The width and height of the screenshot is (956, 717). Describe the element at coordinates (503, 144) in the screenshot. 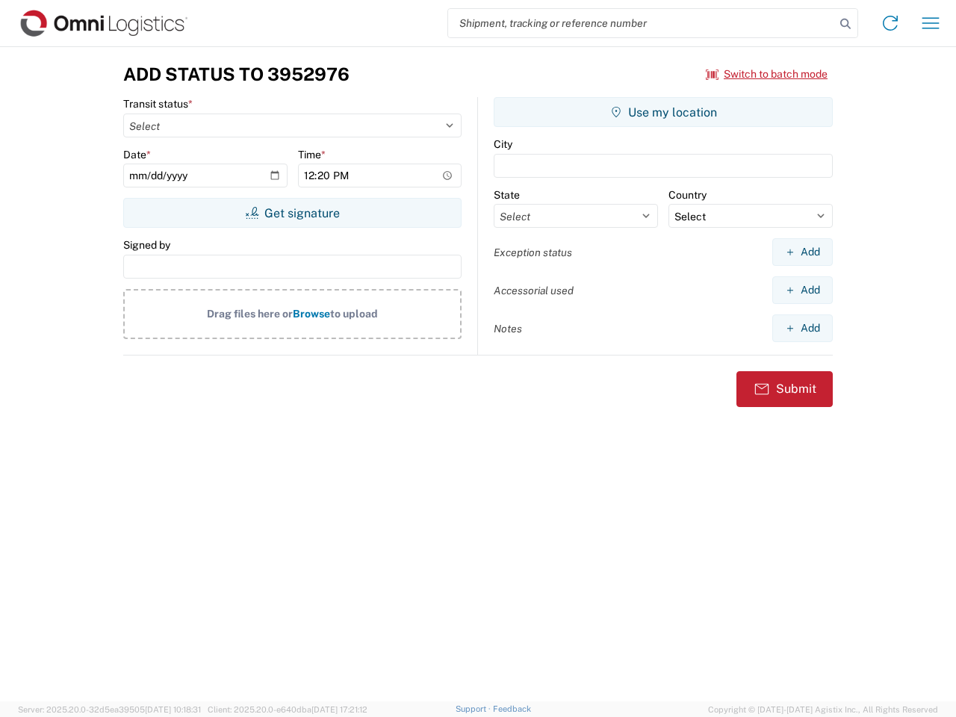

I see `label: City` at that location.